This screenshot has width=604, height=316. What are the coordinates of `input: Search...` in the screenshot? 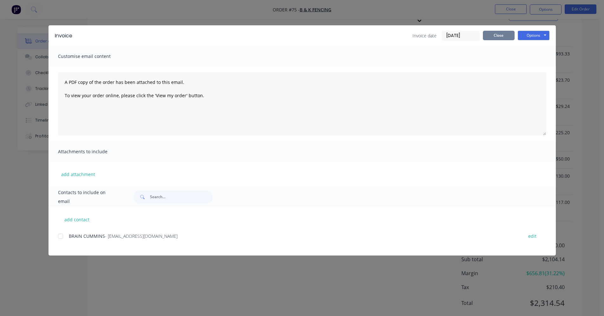 It's located at (181, 197).